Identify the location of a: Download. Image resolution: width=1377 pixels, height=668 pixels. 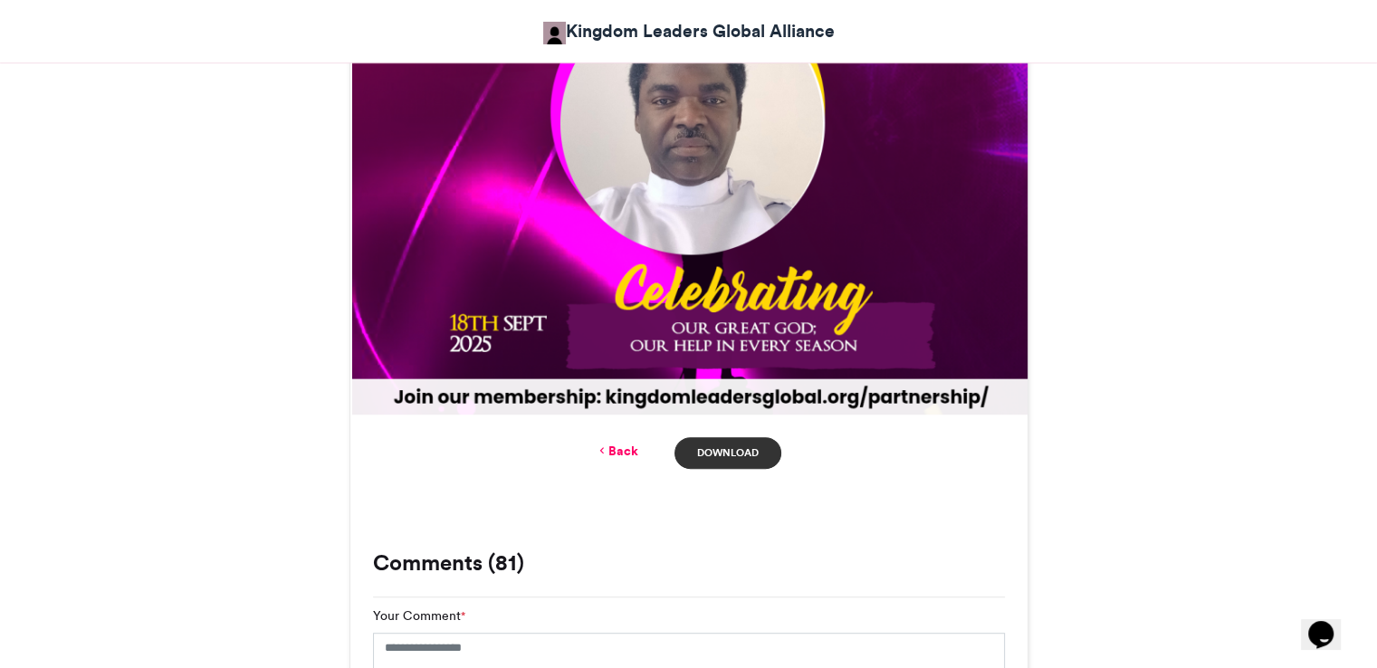
(727, 453).